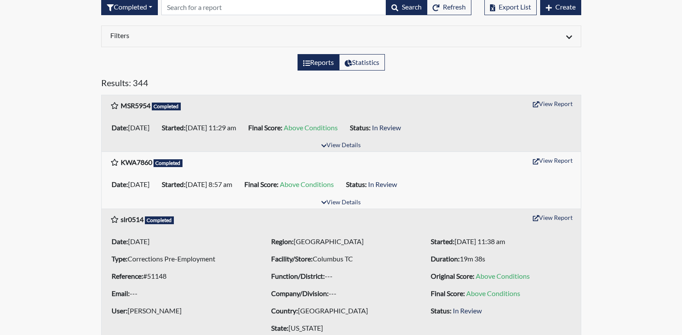  Describe the element at coordinates (515, 6) in the screenshot. I see `span: Export List` at that location.